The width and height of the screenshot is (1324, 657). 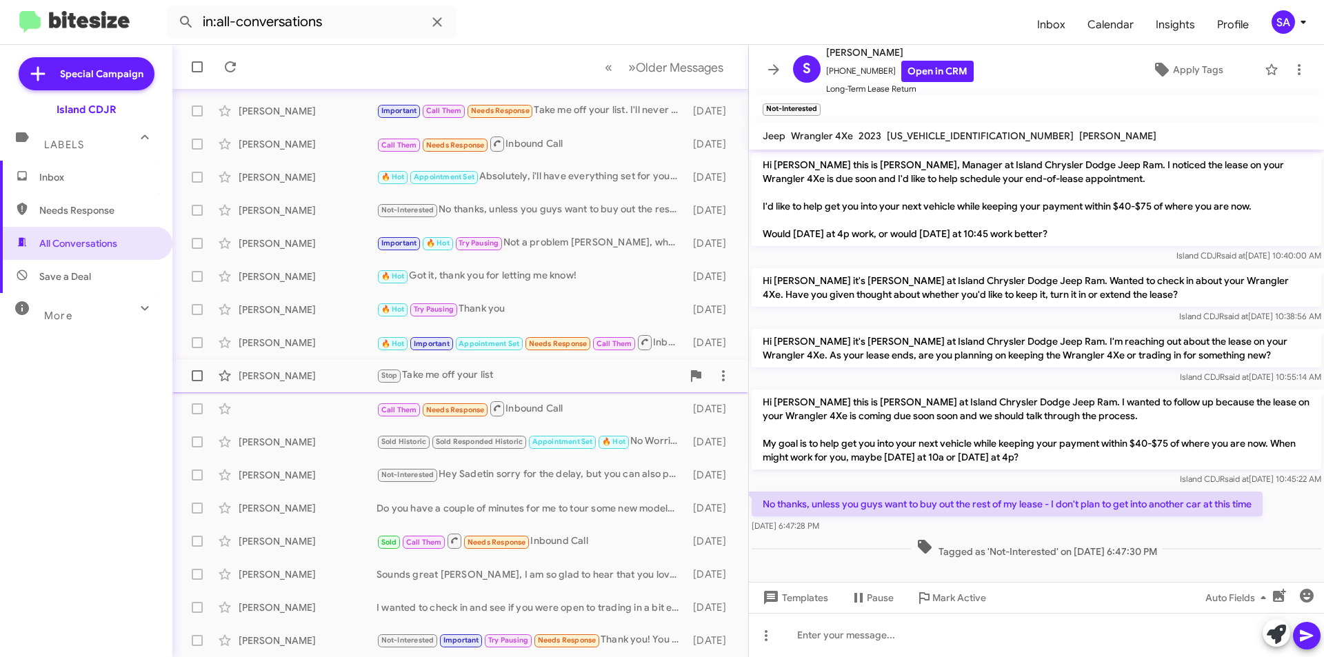 I want to click on button: Pause, so click(x=872, y=598).